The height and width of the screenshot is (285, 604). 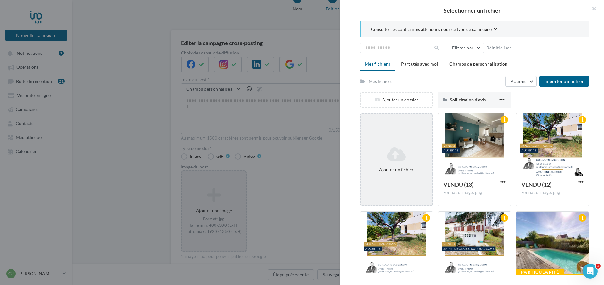 What do you see at coordinates (540, 272) in the screenshot?
I see `div: Particularité` at bounding box center [540, 272].